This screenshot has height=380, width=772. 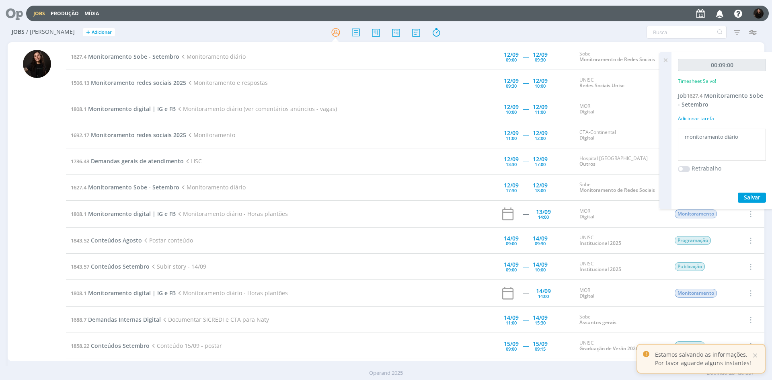 I want to click on a: Jobs, so click(x=39, y=13).